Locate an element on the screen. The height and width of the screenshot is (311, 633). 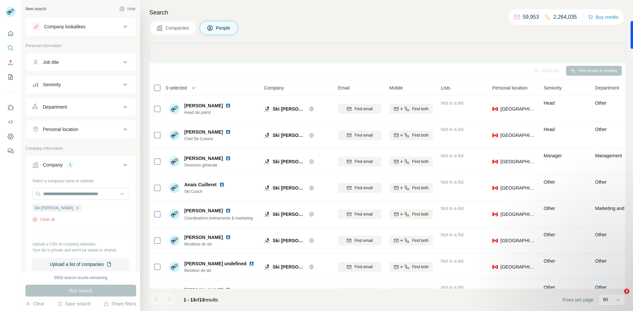
span: 1 - 13 is located at coordinates (189, 300).